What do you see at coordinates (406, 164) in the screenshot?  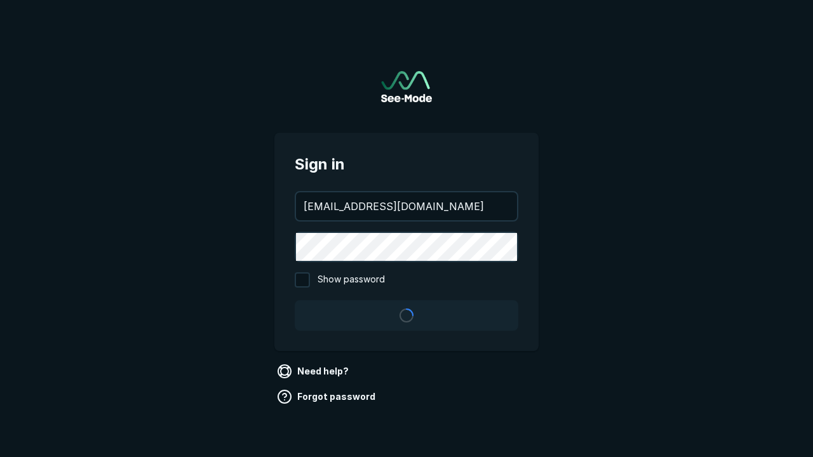 I see `span: Sign in` at bounding box center [406, 164].